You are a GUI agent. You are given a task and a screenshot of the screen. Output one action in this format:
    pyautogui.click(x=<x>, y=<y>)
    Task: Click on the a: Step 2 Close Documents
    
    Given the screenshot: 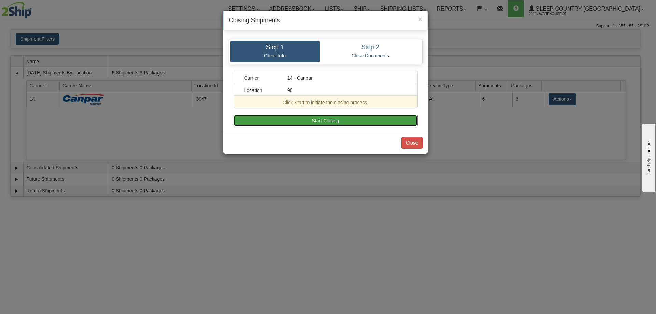 What is the action you would take?
    pyautogui.click(x=370, y=51)
    